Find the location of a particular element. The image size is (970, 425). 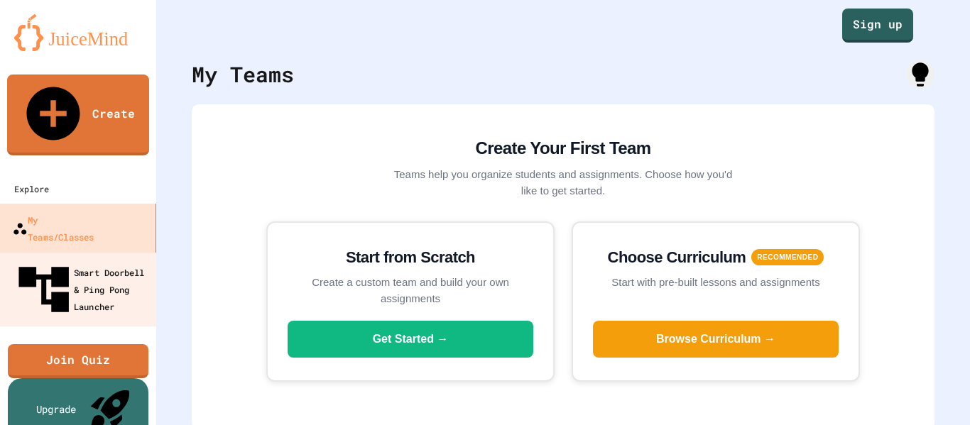

div: How it works is located at coordinates (921, 75).